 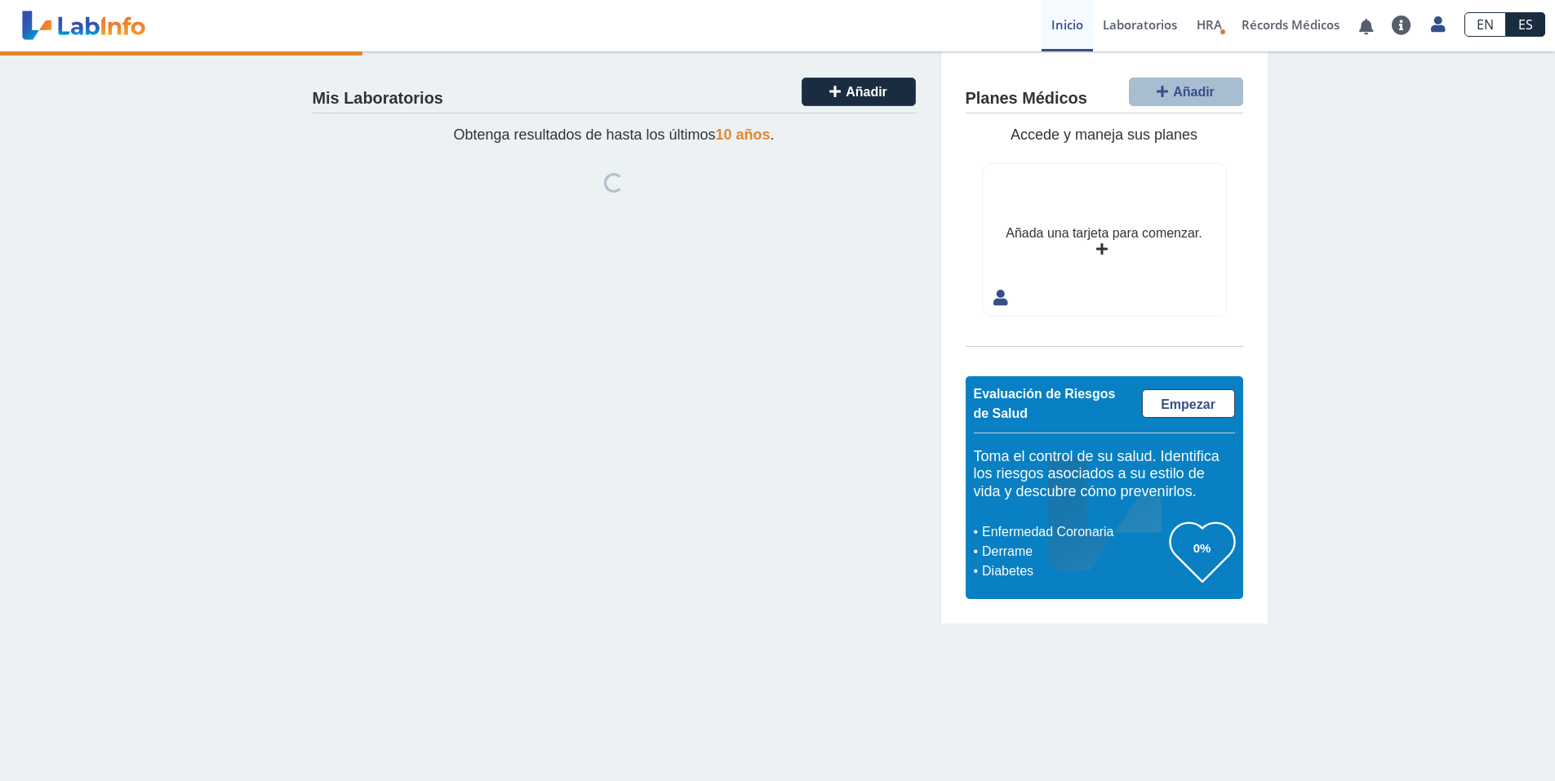 I want to click on span: Empezar, so click(x=1188, y=404).